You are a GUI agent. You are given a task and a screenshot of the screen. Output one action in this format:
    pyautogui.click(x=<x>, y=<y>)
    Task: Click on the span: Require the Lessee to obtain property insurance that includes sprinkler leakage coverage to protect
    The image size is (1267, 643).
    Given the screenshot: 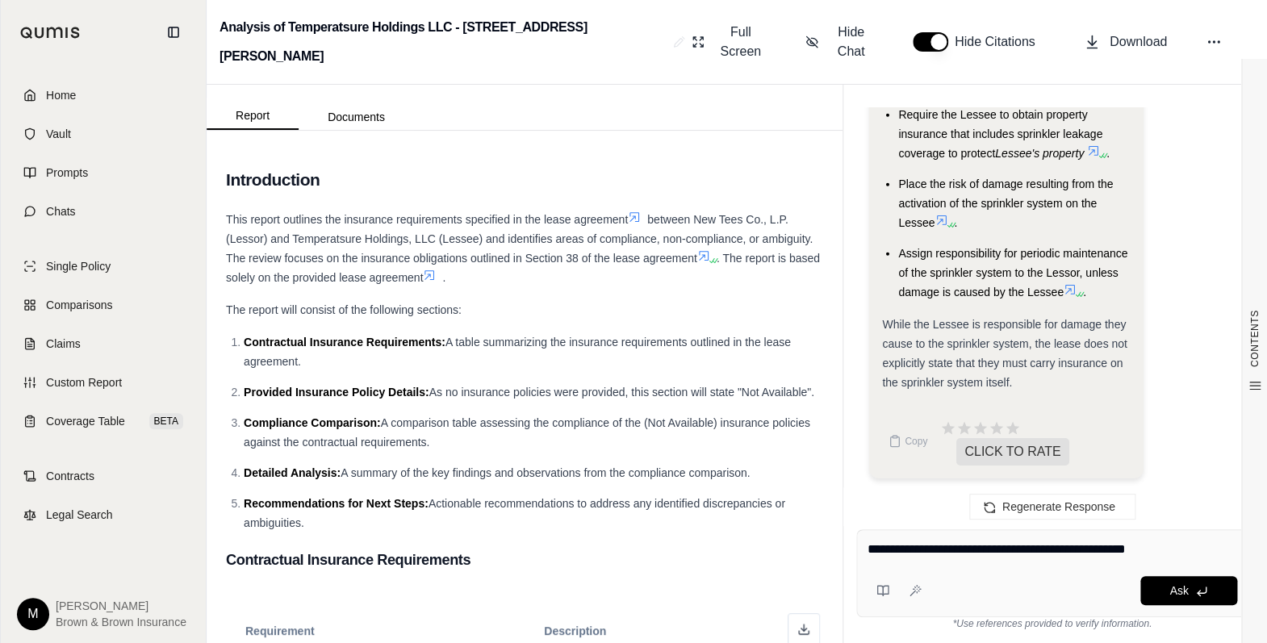 What is the action you would take?
    pyautogui.click(x=1000, y=134)
    